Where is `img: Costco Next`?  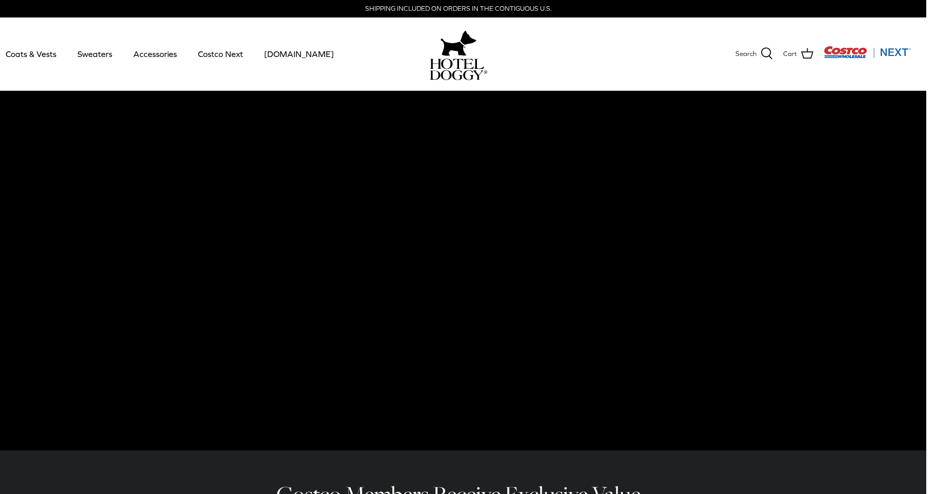
img: Costco Next is located at coordinates (868, 52).